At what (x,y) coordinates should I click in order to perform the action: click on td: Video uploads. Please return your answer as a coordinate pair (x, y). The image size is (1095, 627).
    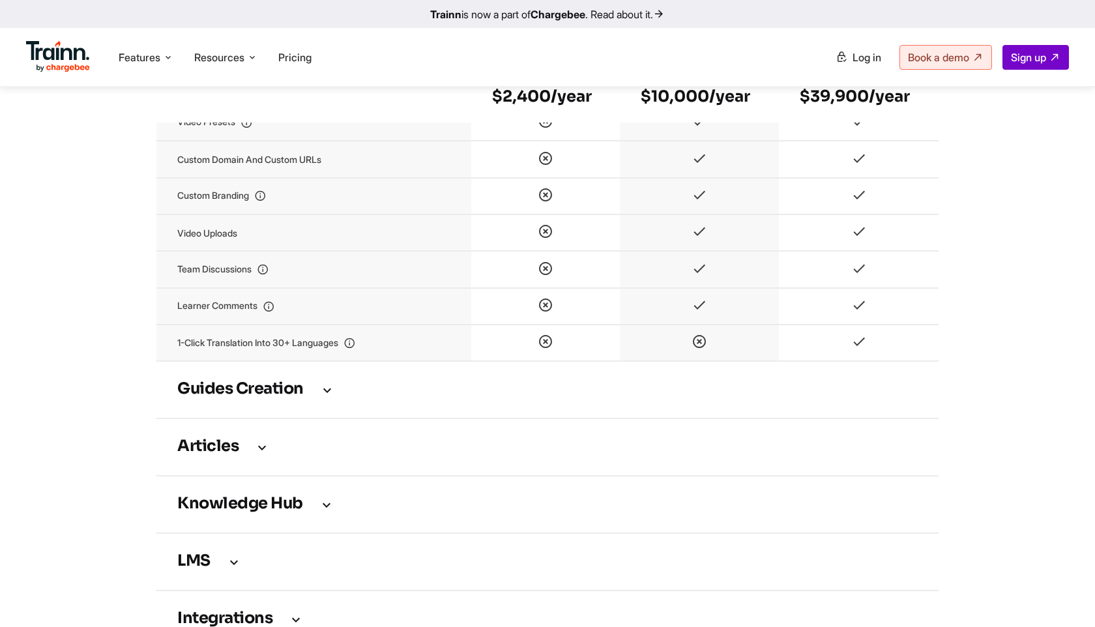
    Looking at the image, I should click on (314, 233).